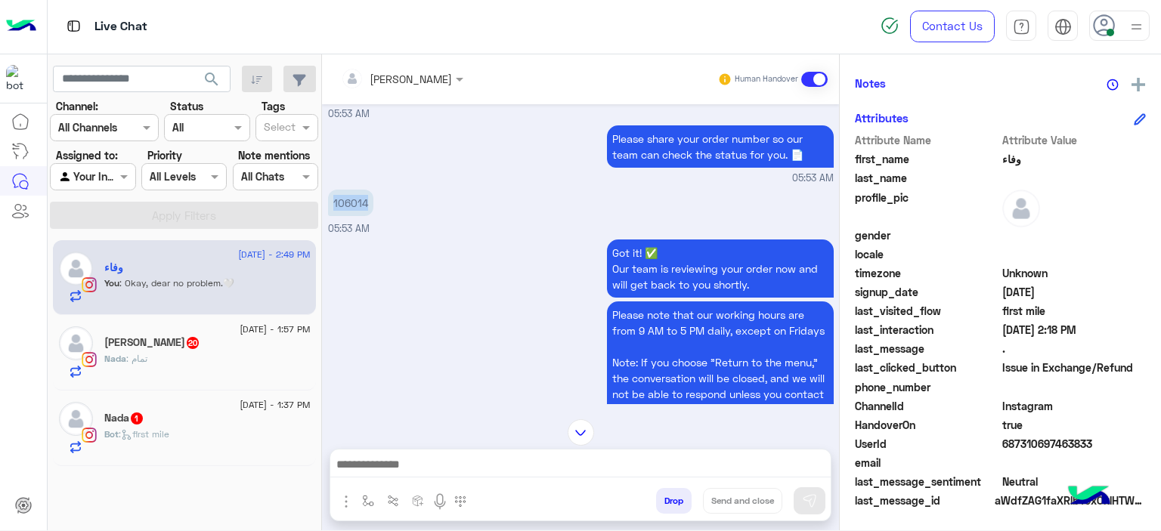  I want to click on span: ChannelId, so click(926, 406).